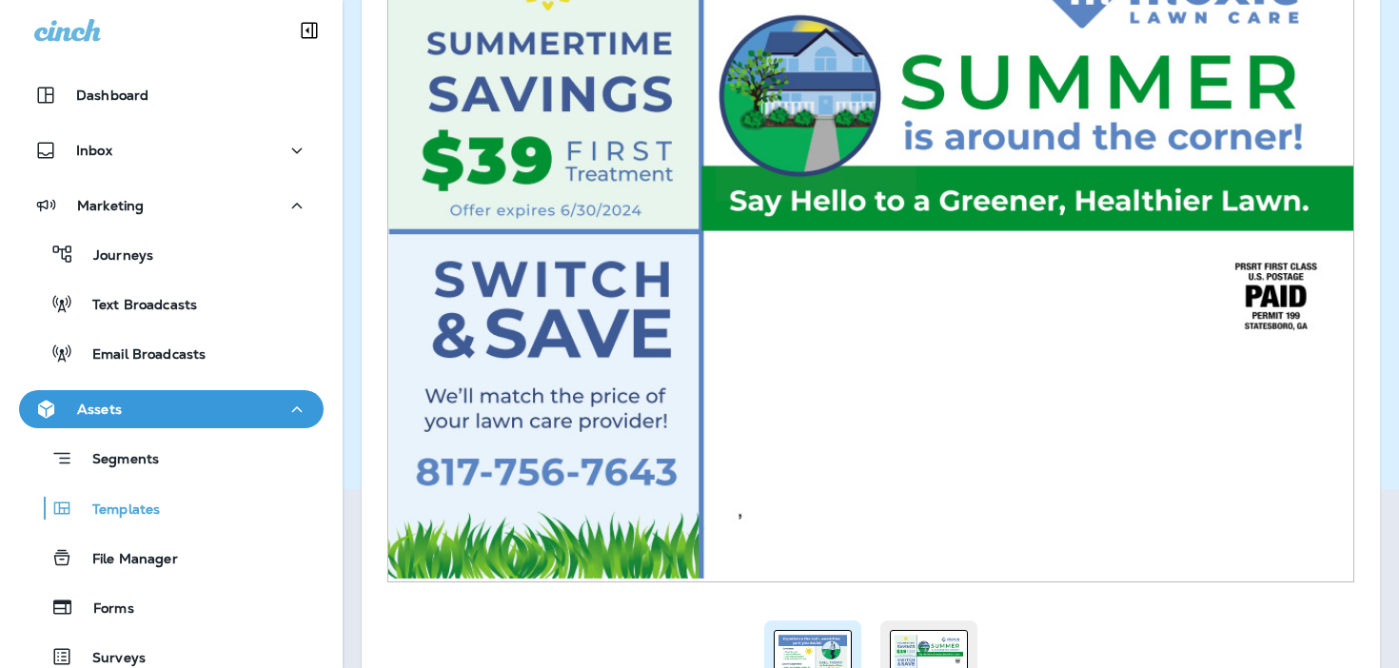  Describe the element at coordinates (171, 150) in the screenshot. I see `button: Inbox` at that location.